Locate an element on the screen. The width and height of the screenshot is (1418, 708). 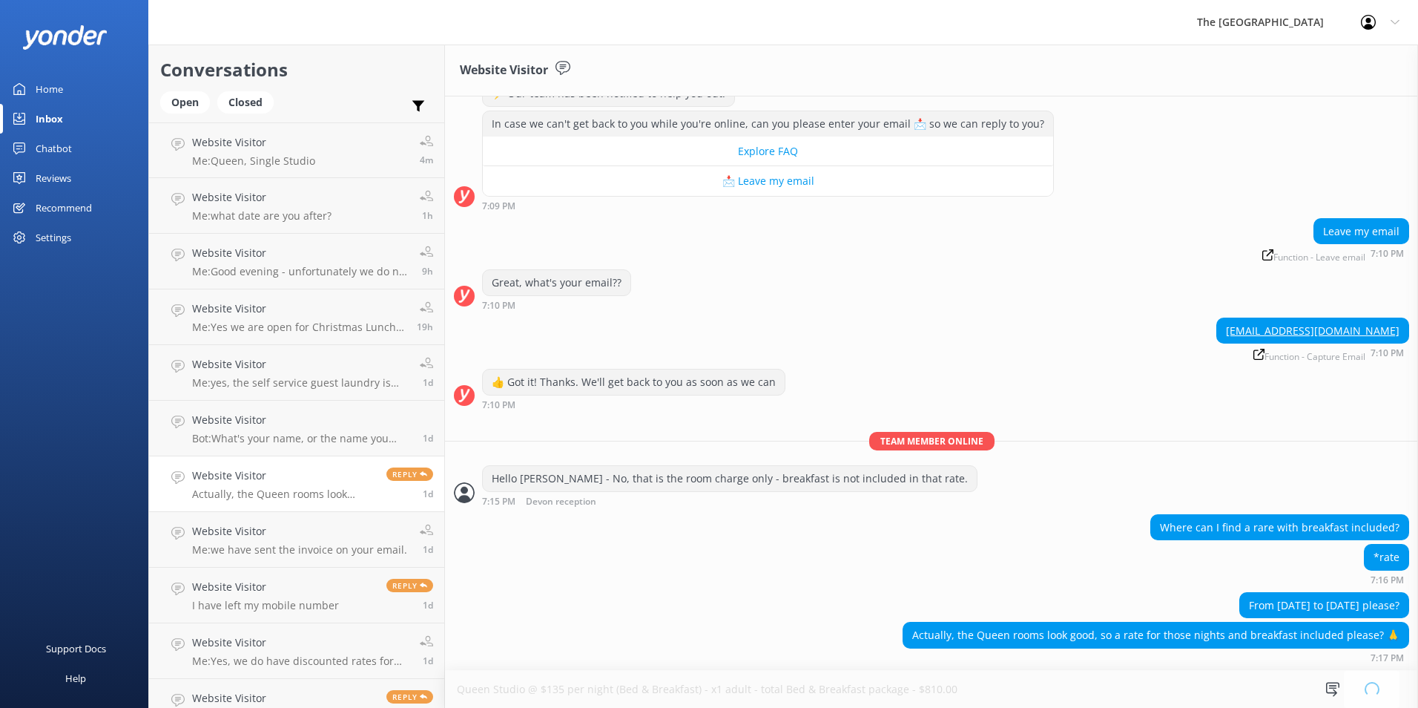
p: I have left my mobile number is located at coordinates (266, 605).